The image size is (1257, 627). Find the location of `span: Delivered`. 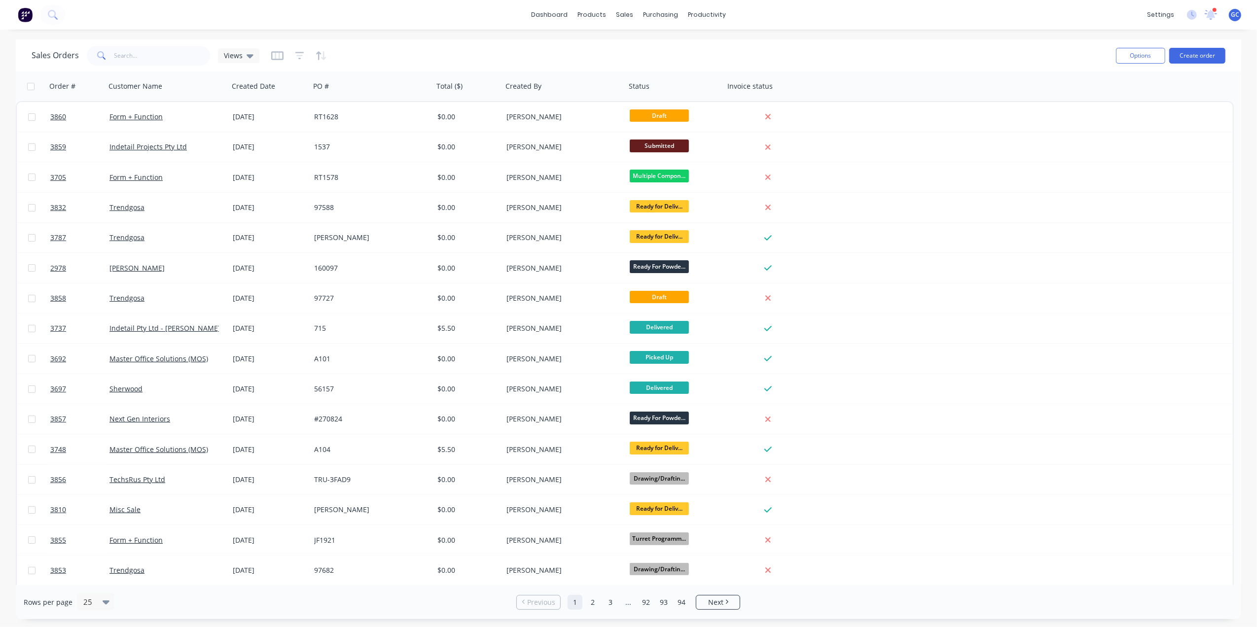

span: Delivered is located at coordinates (659, 388).